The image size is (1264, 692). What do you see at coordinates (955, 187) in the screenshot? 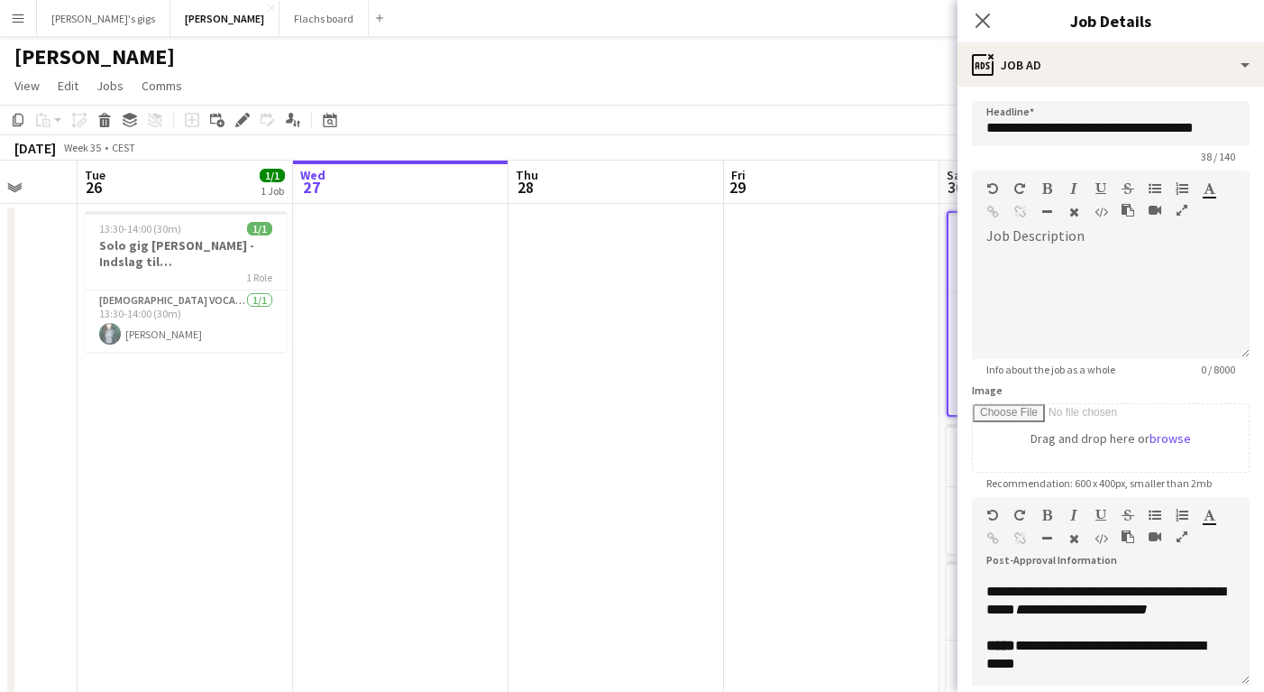
I see `span: 30` at bounding box center [955, 187].